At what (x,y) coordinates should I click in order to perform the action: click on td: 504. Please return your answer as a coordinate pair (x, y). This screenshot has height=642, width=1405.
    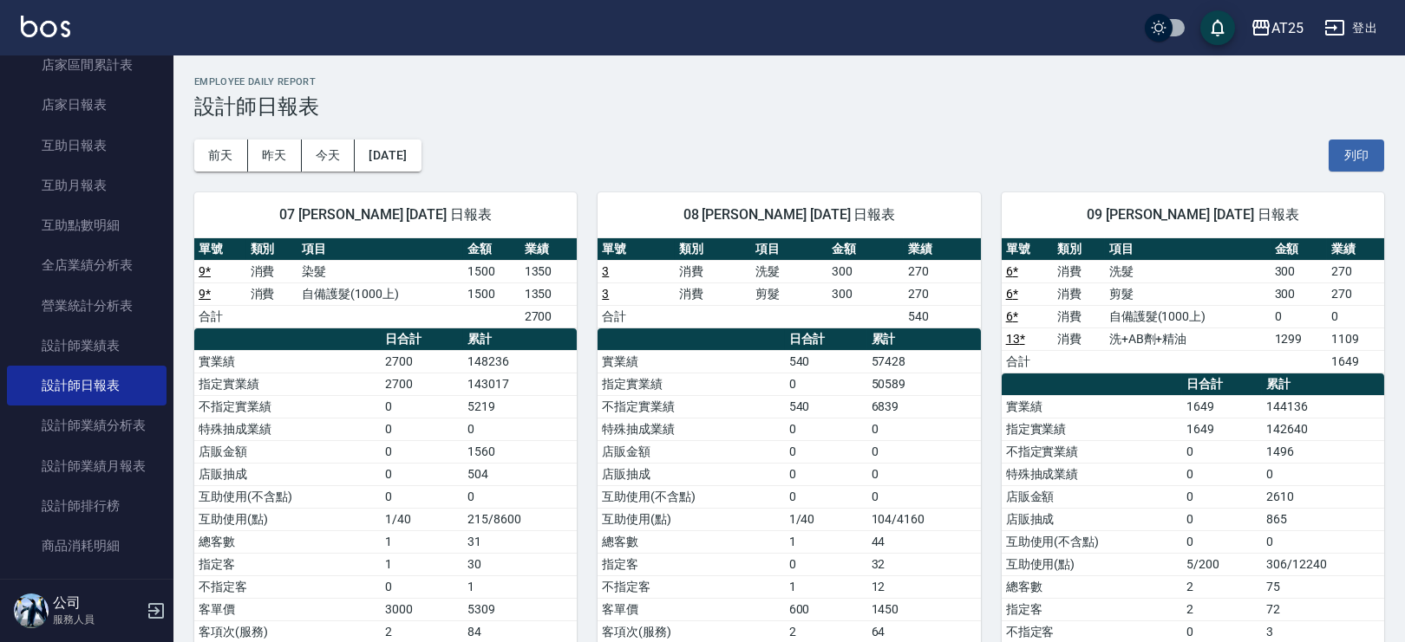
    Looking at the image, I should click on (519, 474).